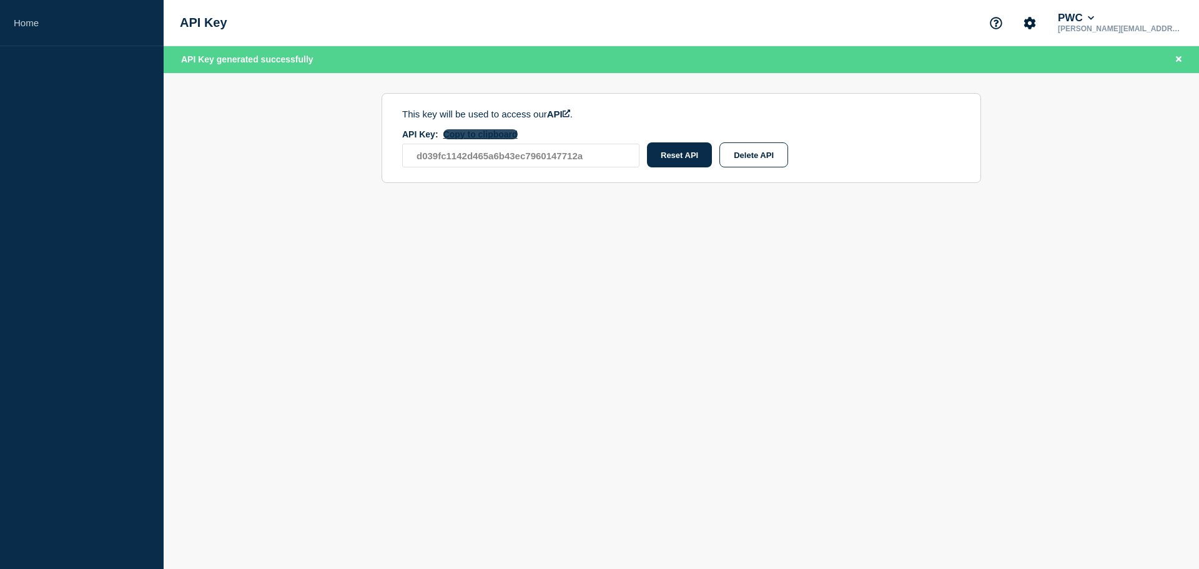 This screenshot has height=569, width=1199. Describe the element at coordinates (996, 23) in the screenshot. I see `button: Support` at that location.